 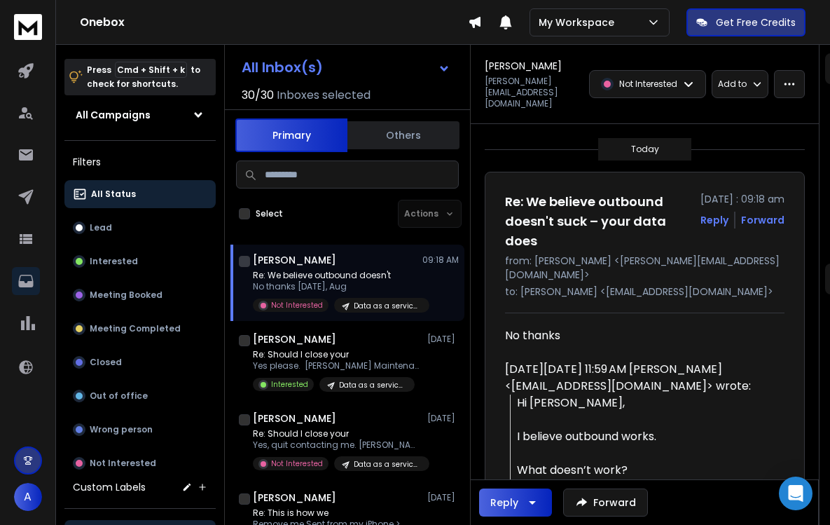 I want to click on h3: Custom Labels, so click(x=109, y=487).